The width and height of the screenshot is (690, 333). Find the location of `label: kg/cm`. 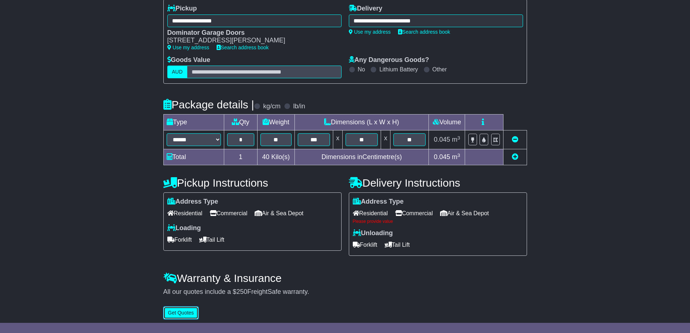

label: kg/cm is located at coordinates (272, 106).